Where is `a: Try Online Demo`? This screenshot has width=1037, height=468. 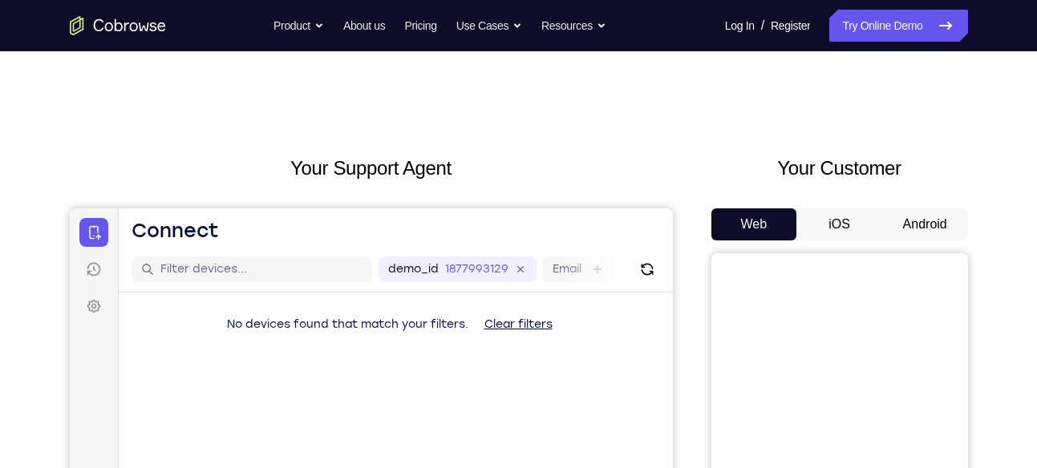 a: Try Online Demo is located at coordinates (898, 26).